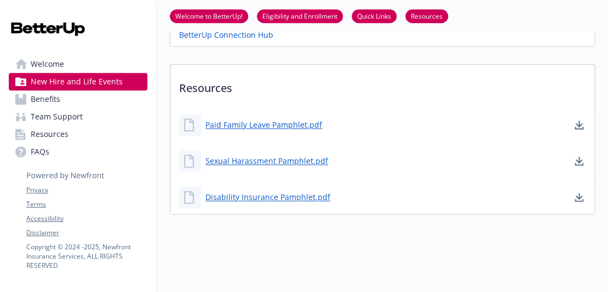 This screenshot has height=292, width=608. I want to click on a: Quick Links, so click(374, 15).